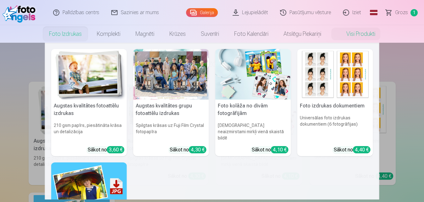  Describe the element at coordinates (171, 132) in the screenshot. I see `h6: Spilgtas krāsas uz Fuji Film Crystal fotopapīra` at that location.